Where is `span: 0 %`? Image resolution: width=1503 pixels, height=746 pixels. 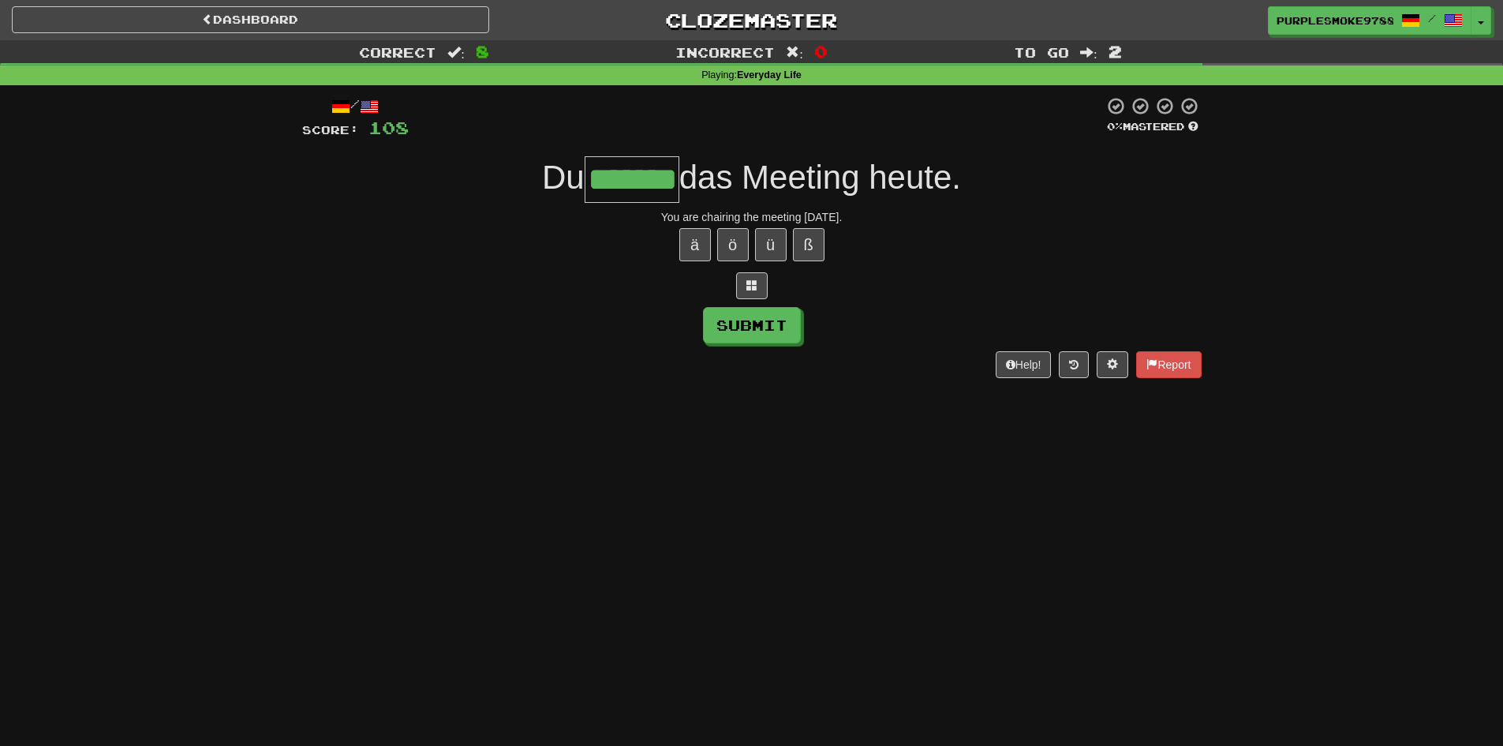 span: 0 % is located at coordinates (1115, 126).